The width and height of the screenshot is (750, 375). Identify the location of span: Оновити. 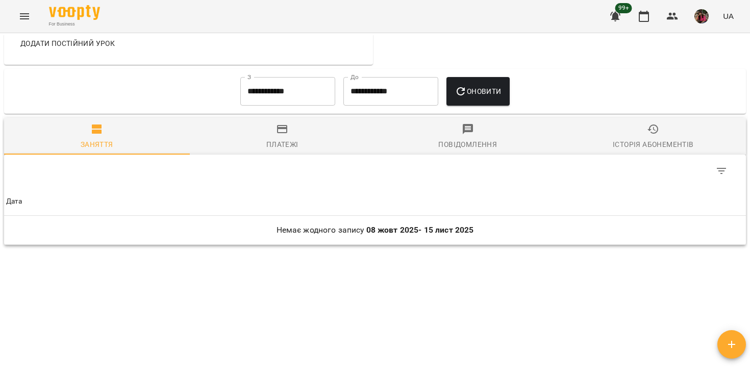
(478, 91).